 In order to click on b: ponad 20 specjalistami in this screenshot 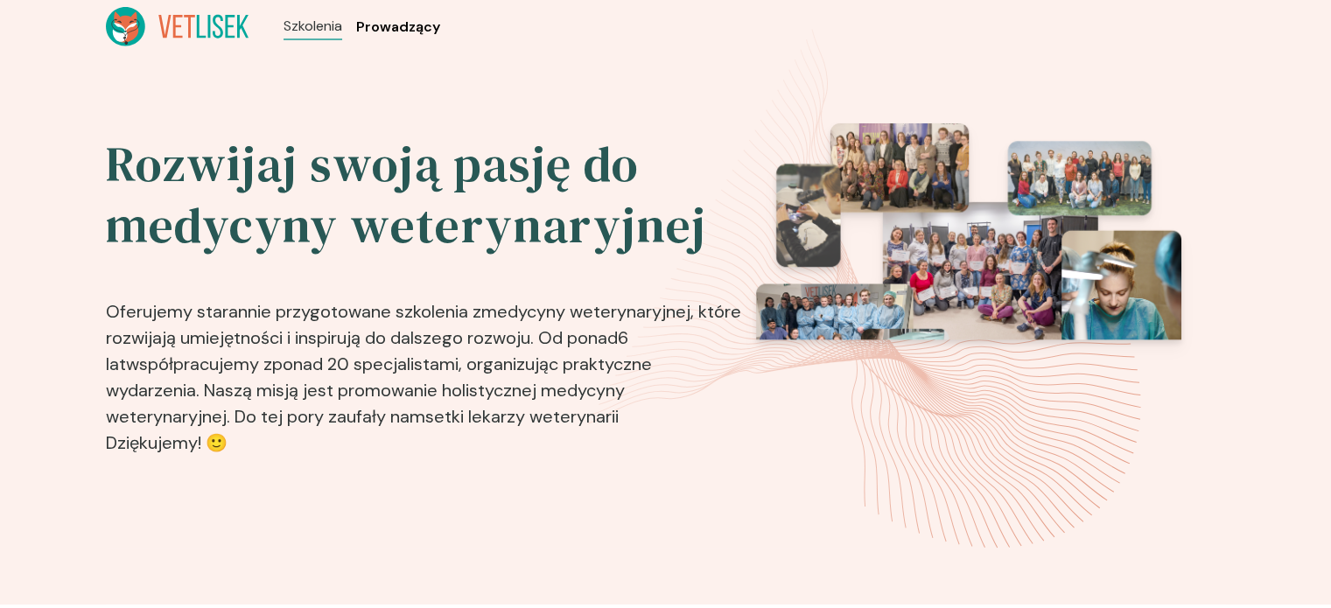, I will do `click(365, 364)`.